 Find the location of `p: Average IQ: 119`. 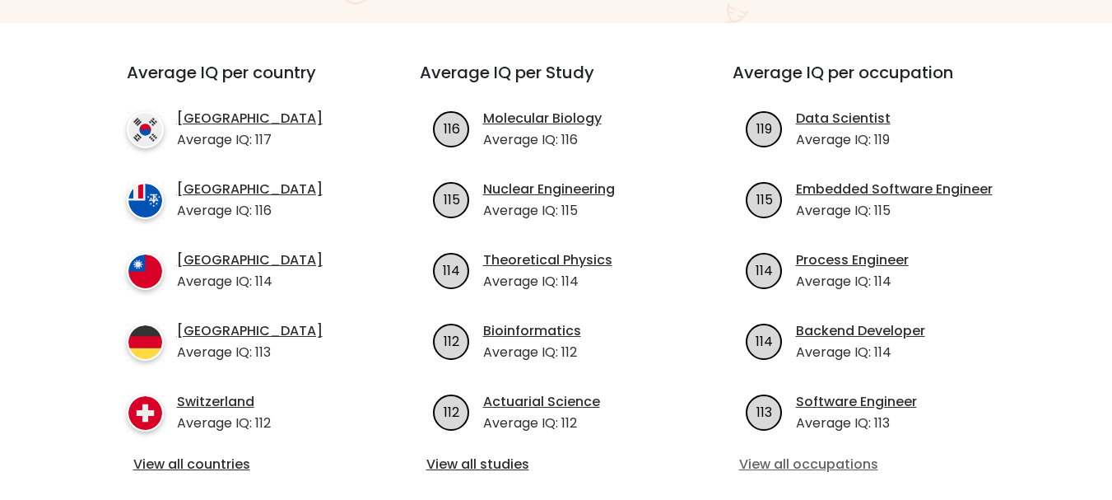

p: Average IQ: 119 is located at coordinates (843, 140).